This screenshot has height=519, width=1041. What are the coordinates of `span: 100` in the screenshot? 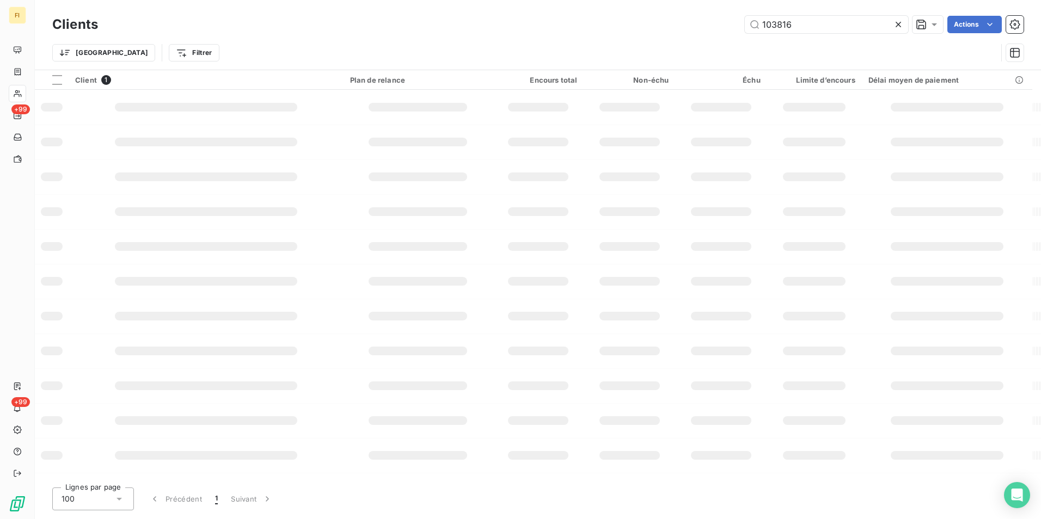 It's located at (68, 499).